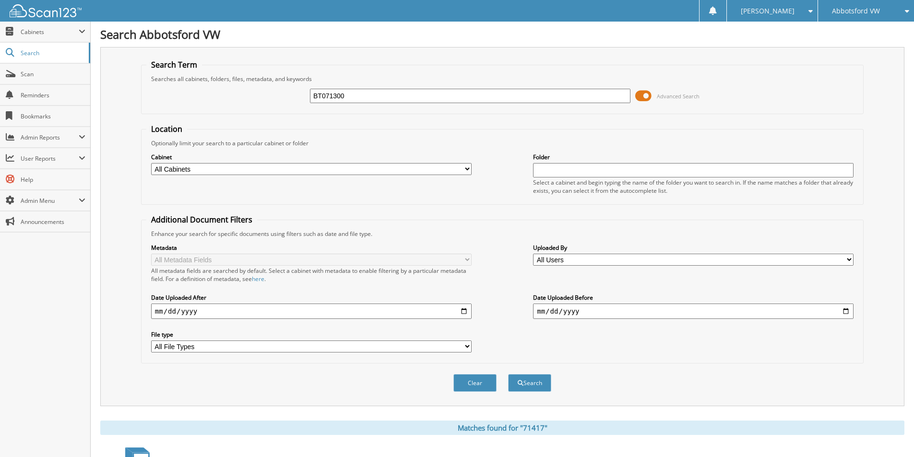  Describe the element at coordinates (693, 311) in the screenshot. I see `input: end` at that location.